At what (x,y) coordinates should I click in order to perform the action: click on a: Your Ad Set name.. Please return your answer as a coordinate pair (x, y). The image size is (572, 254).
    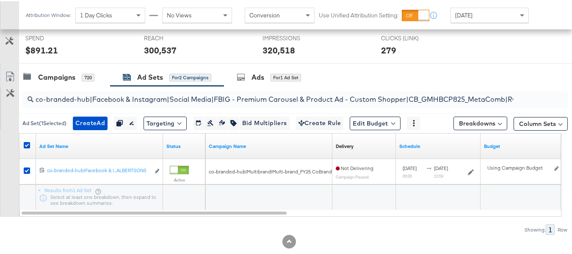
    Looking at the image, I should click on (99, 145).